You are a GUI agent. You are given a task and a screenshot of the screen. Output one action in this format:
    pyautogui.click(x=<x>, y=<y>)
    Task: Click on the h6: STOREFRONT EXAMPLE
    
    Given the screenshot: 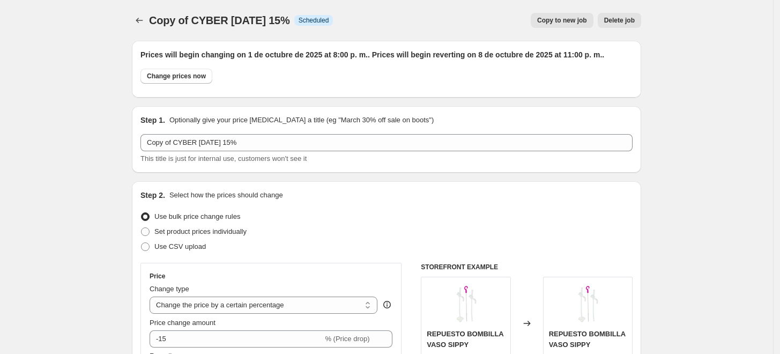 What is the action you would take?
    pyautogui.click(x=527, y=267)
    